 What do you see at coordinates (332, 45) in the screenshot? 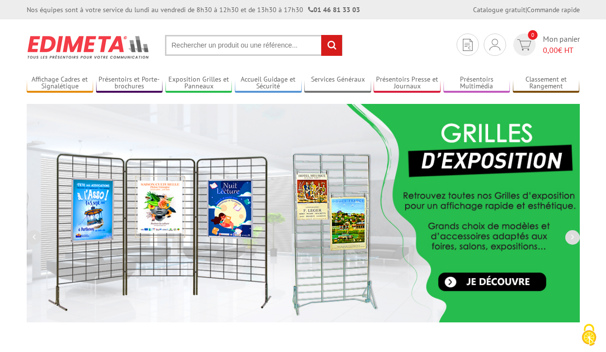
I see `input: rechercher` at bounding box center [332, 45].